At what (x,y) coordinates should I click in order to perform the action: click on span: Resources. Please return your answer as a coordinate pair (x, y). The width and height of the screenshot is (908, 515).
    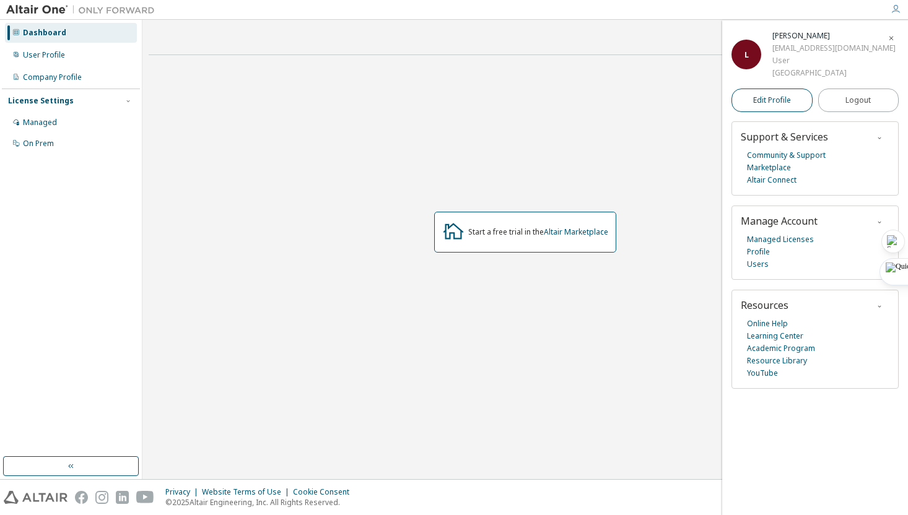
    Looking at the image, I should click on (764, 305).